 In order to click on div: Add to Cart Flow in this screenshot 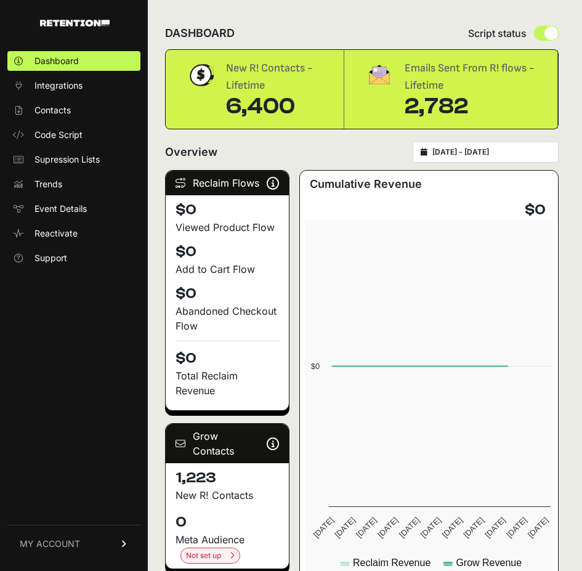, I will do `click(227, 269)`.